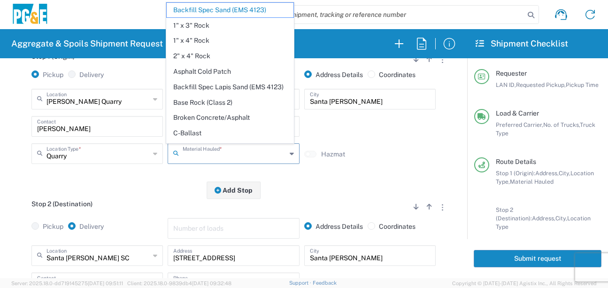 The height and width of the screenshot is (288, 608). What do you see at coordinates (516, 161) in the screenshot?
I see `span: Route Details` at bounding box center [516, 161].